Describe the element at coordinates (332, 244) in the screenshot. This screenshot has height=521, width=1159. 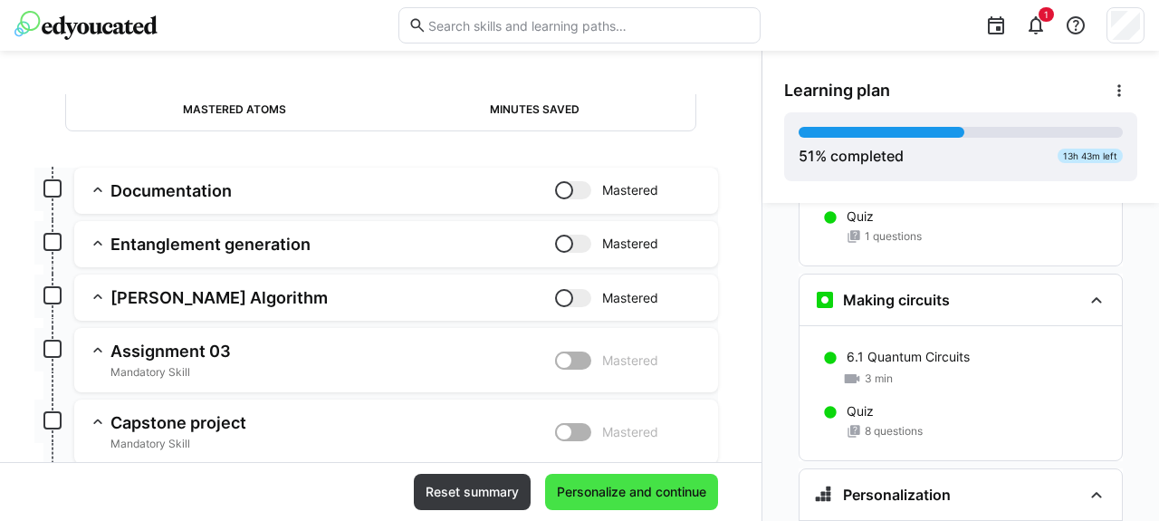
I see `h3: Entanglement generation` at that location.